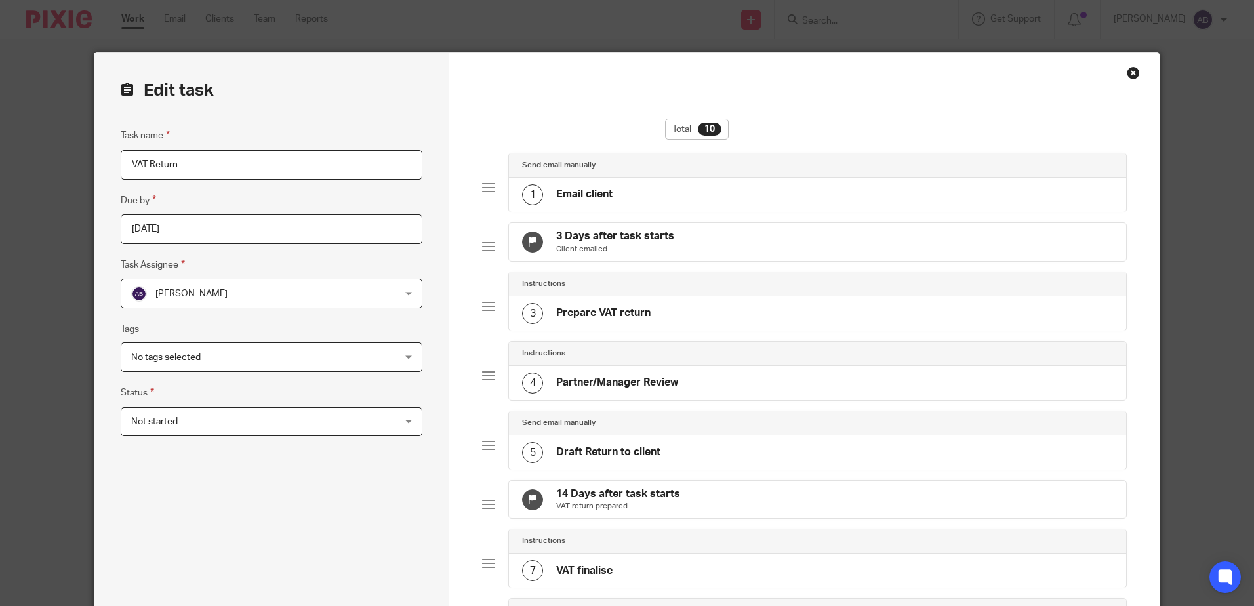  I want to click on div: 5, so click(533, 453).